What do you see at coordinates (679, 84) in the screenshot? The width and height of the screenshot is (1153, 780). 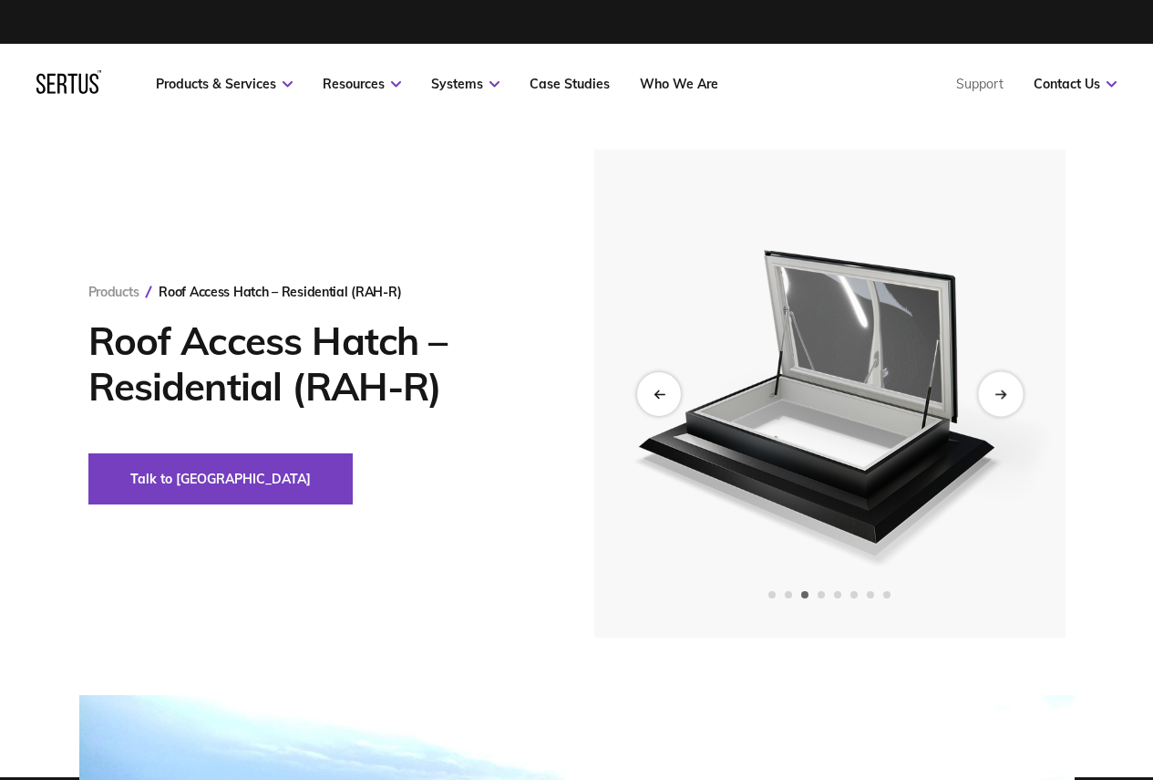 I see `a: Who We Are` at bounding box center [679, 84].